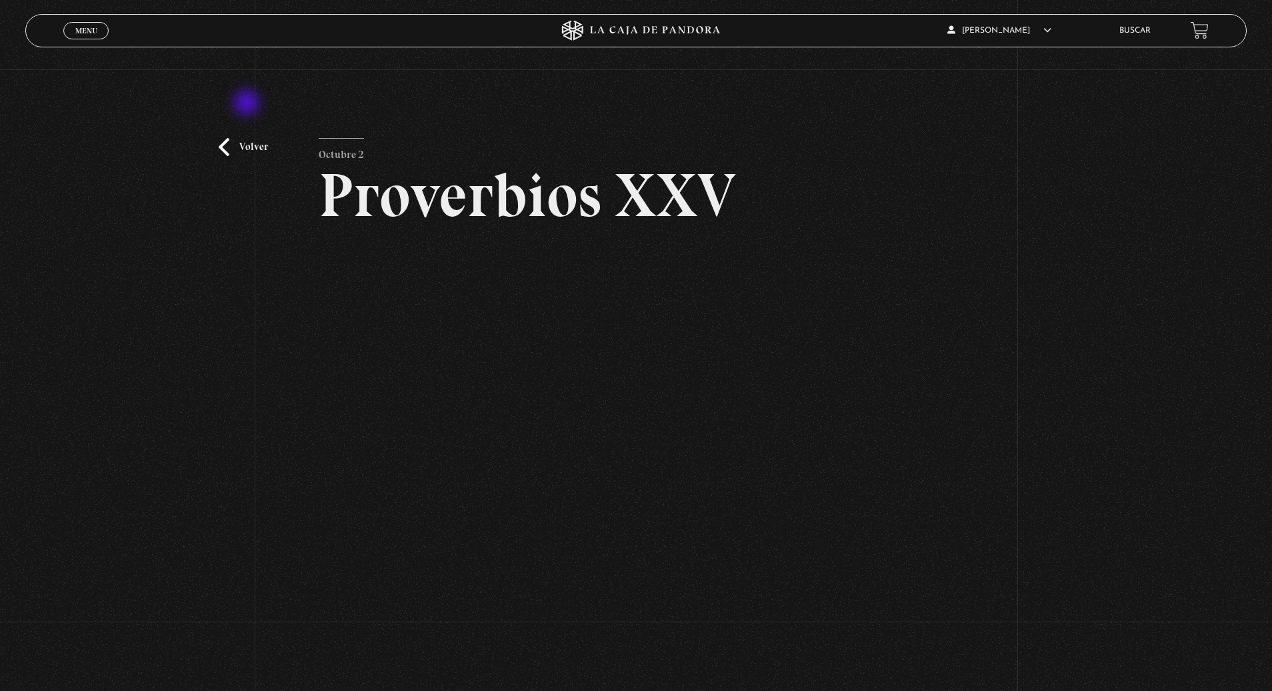 This screenshot has width=1272, height=691. I want to click on p: Octubre 2, so click(341, 151).